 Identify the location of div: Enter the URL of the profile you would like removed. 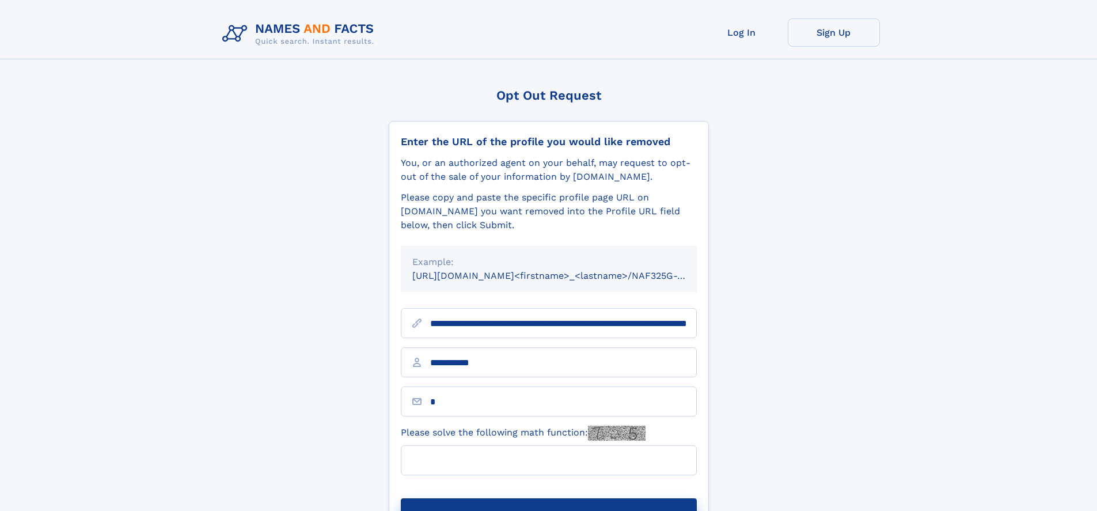
(549, 142).